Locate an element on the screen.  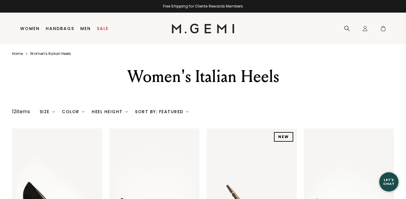
a: Handbags is located at coordinates (60, 29).